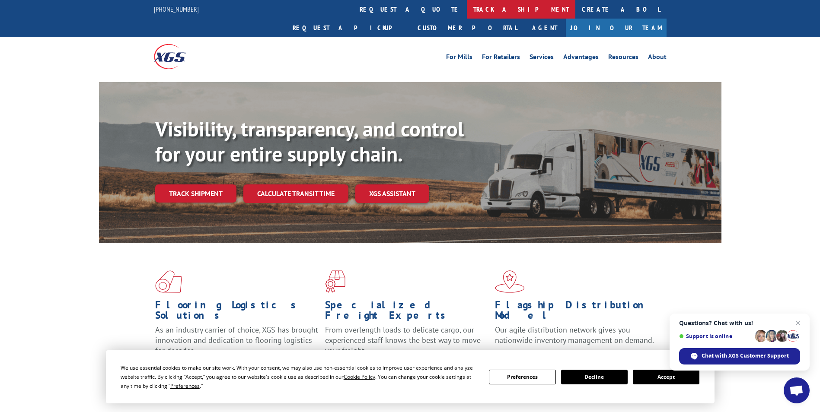  Describe the element at coordinates (296, 194) in the screenshot. I see `a: Calculate transit time` at that location.